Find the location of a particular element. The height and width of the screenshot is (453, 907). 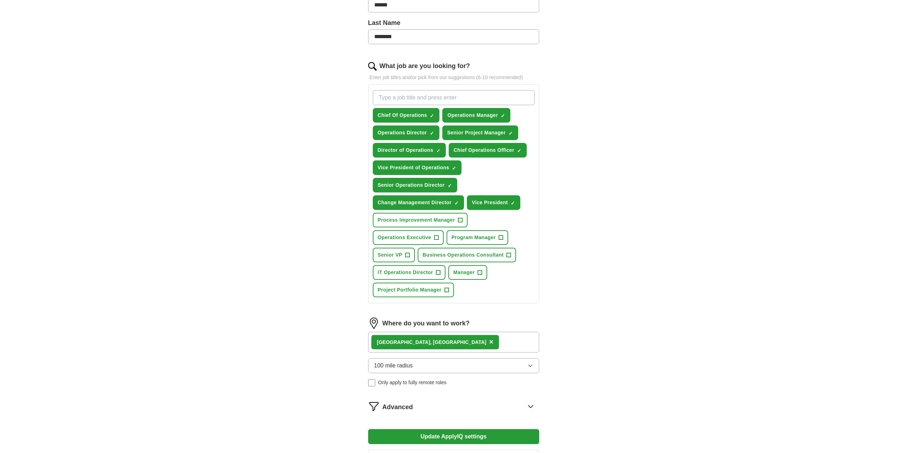

span: Senior Operations Director is located at coordinates (411, 185).